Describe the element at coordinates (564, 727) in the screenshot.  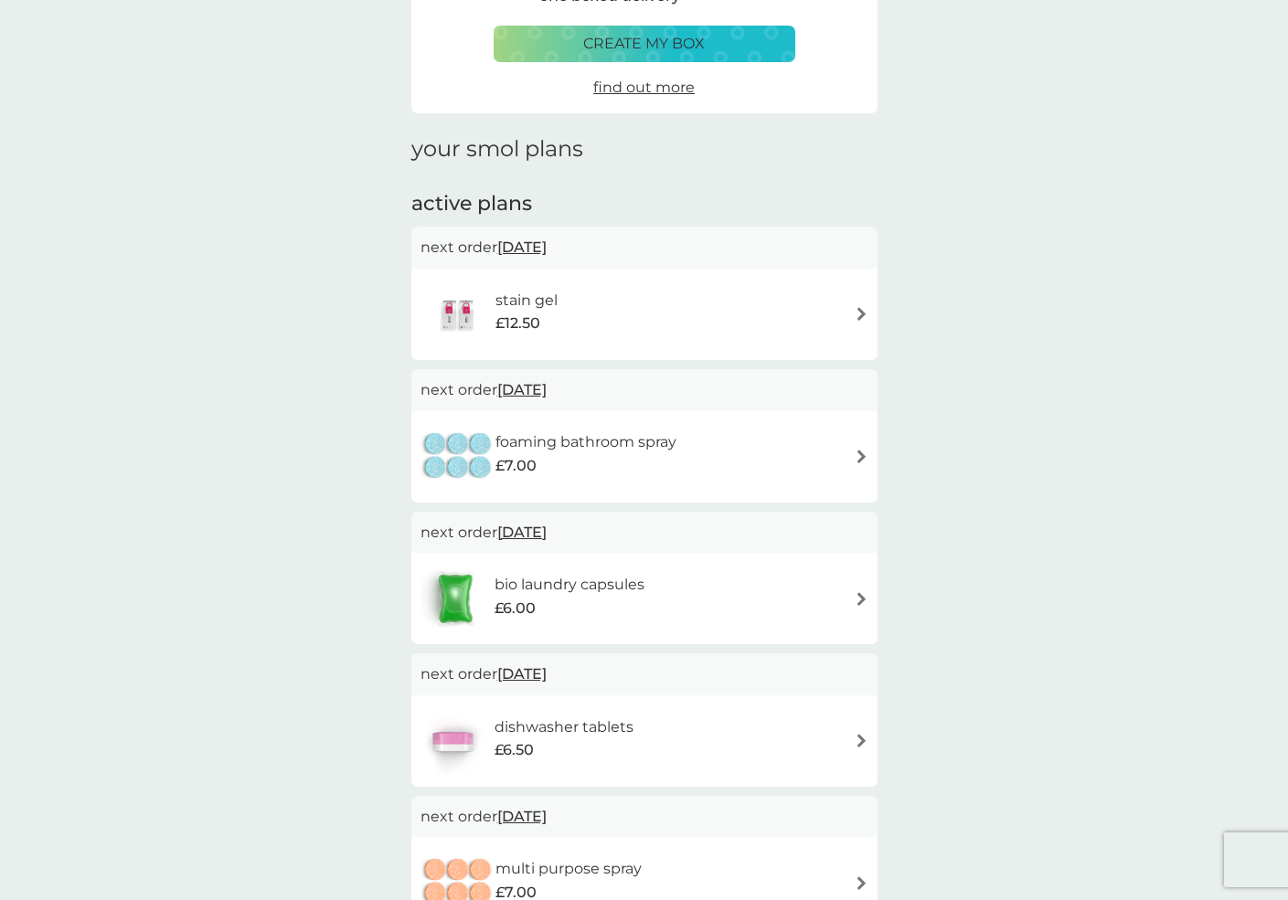
I see `h6: dishwasher tablets` at that location.